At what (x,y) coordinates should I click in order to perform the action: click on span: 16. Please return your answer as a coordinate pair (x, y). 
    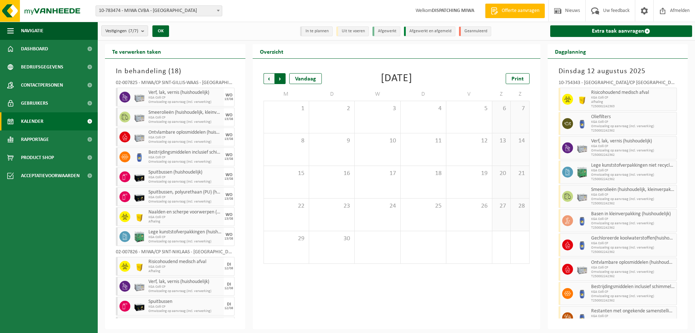
    Looking at the image, I should click on (332, 173).